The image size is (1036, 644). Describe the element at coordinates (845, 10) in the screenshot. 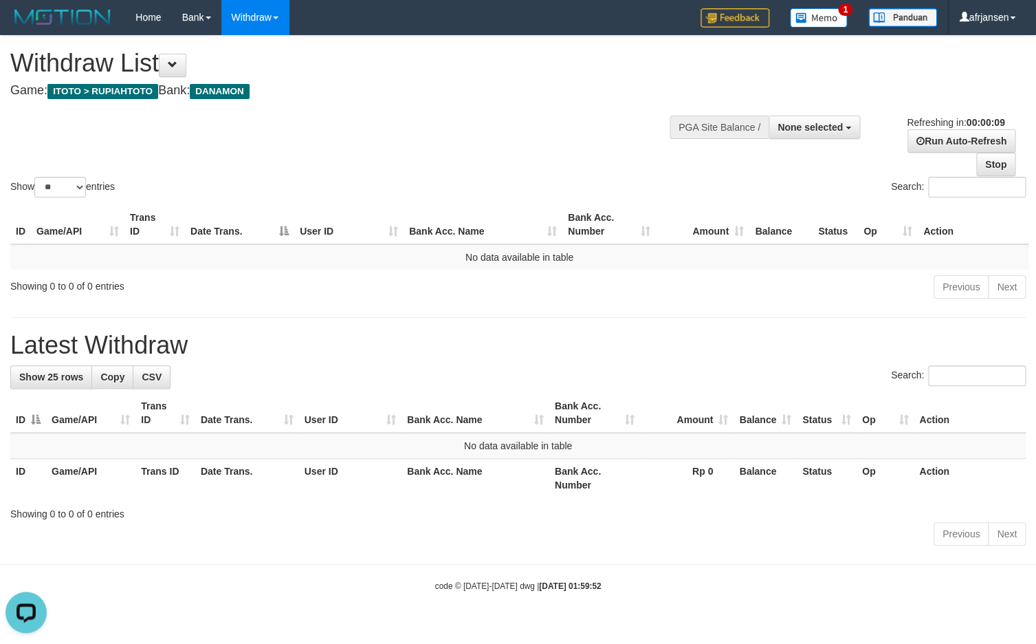

I see `span: 1` at that location.